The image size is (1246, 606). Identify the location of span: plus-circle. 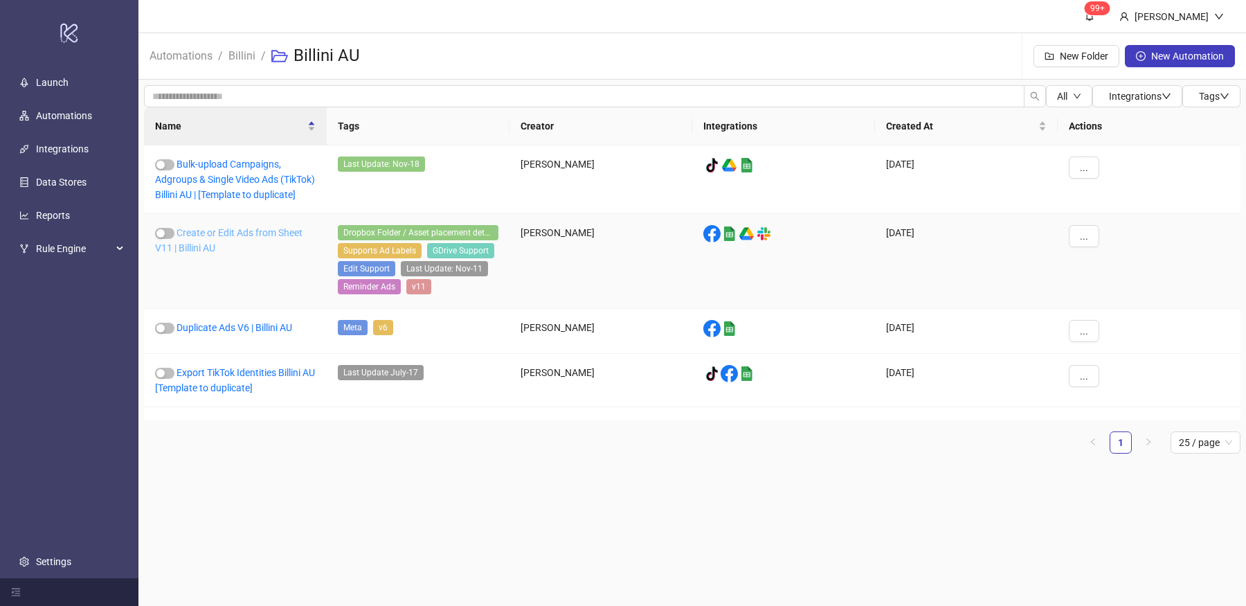
(1141, 56).